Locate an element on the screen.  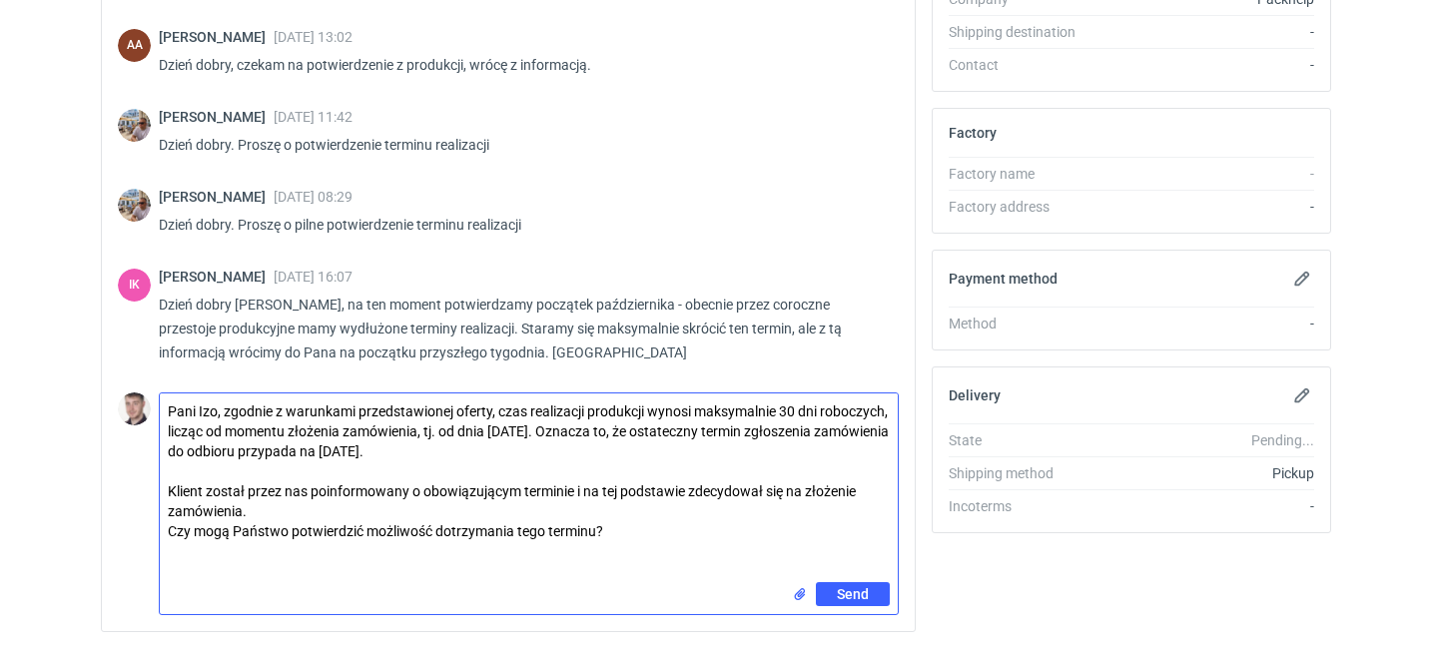
p: Dzień dobry, czekam na potwierdzenie z produkcji, wrócę z informacją. is located at coordinates (520, 65).